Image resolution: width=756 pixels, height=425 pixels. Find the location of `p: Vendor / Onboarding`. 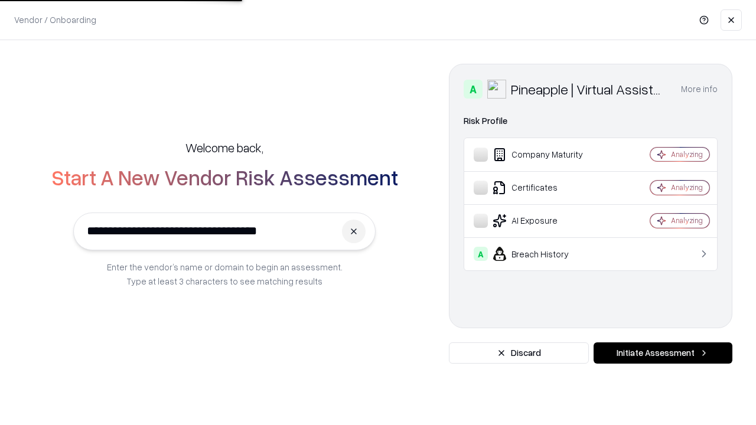

p: Vendor / Onboarding is located at coordinates (55, 19).